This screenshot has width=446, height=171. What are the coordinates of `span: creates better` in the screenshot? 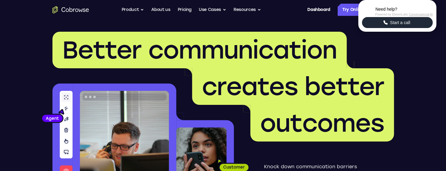 It's located at (293, 87).